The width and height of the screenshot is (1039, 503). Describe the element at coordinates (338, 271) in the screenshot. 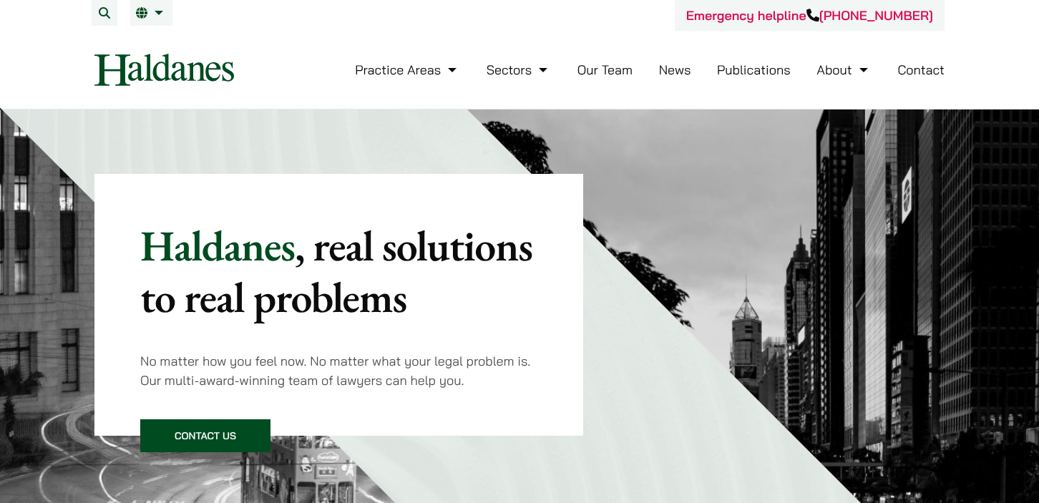

I see `p: Haldanes` at that location.